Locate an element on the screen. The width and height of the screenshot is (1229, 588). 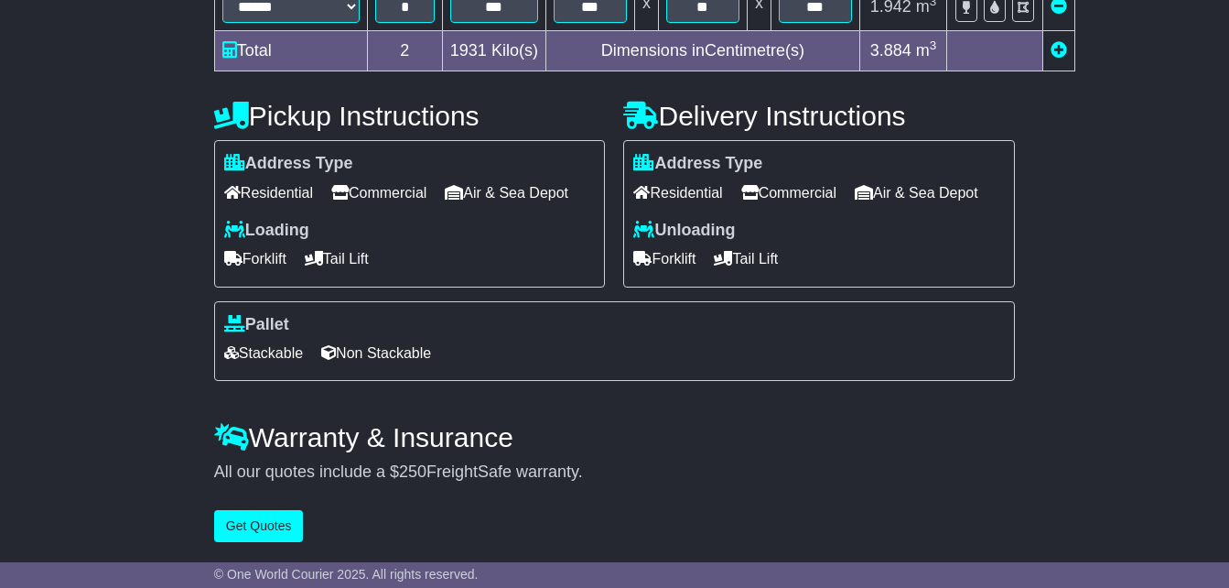
label: Loading is located at coordinates (266, 231).